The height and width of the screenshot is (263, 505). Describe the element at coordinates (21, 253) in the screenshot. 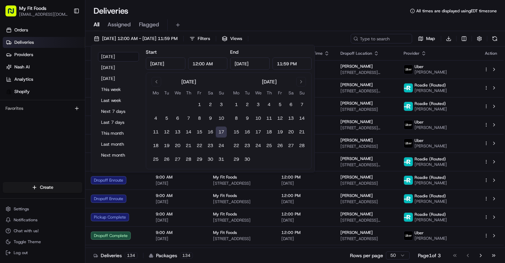

I see `span: Log out` at that location.